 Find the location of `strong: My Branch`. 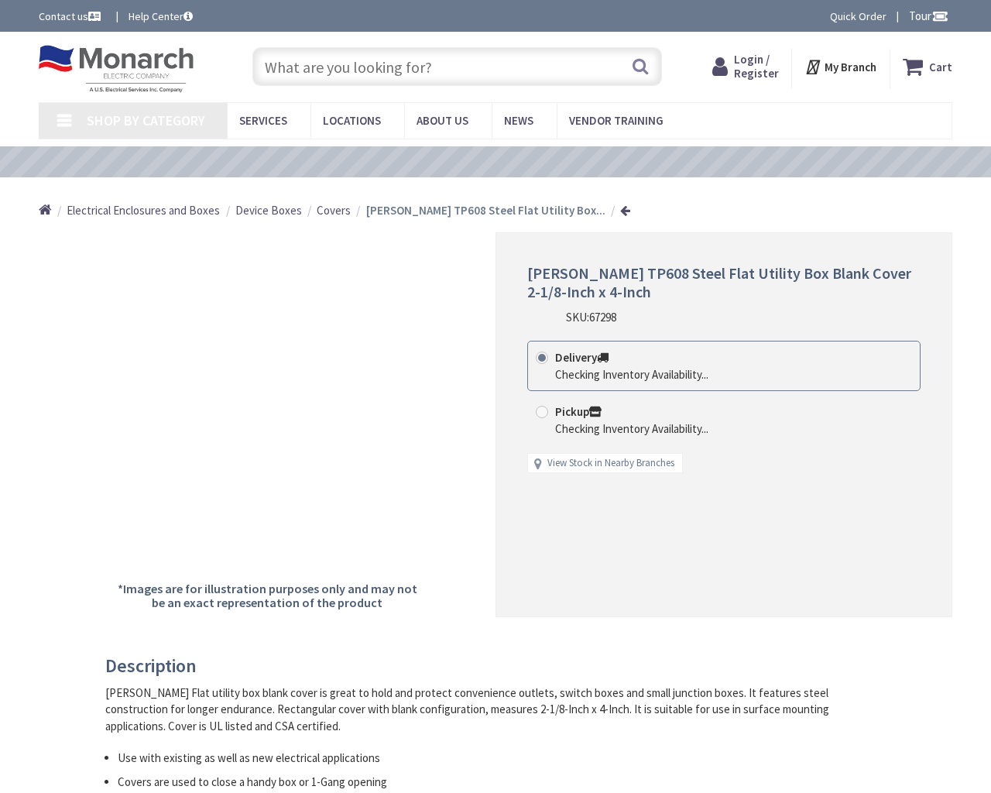

strong: My Branch is located at coordinates (850, 67).